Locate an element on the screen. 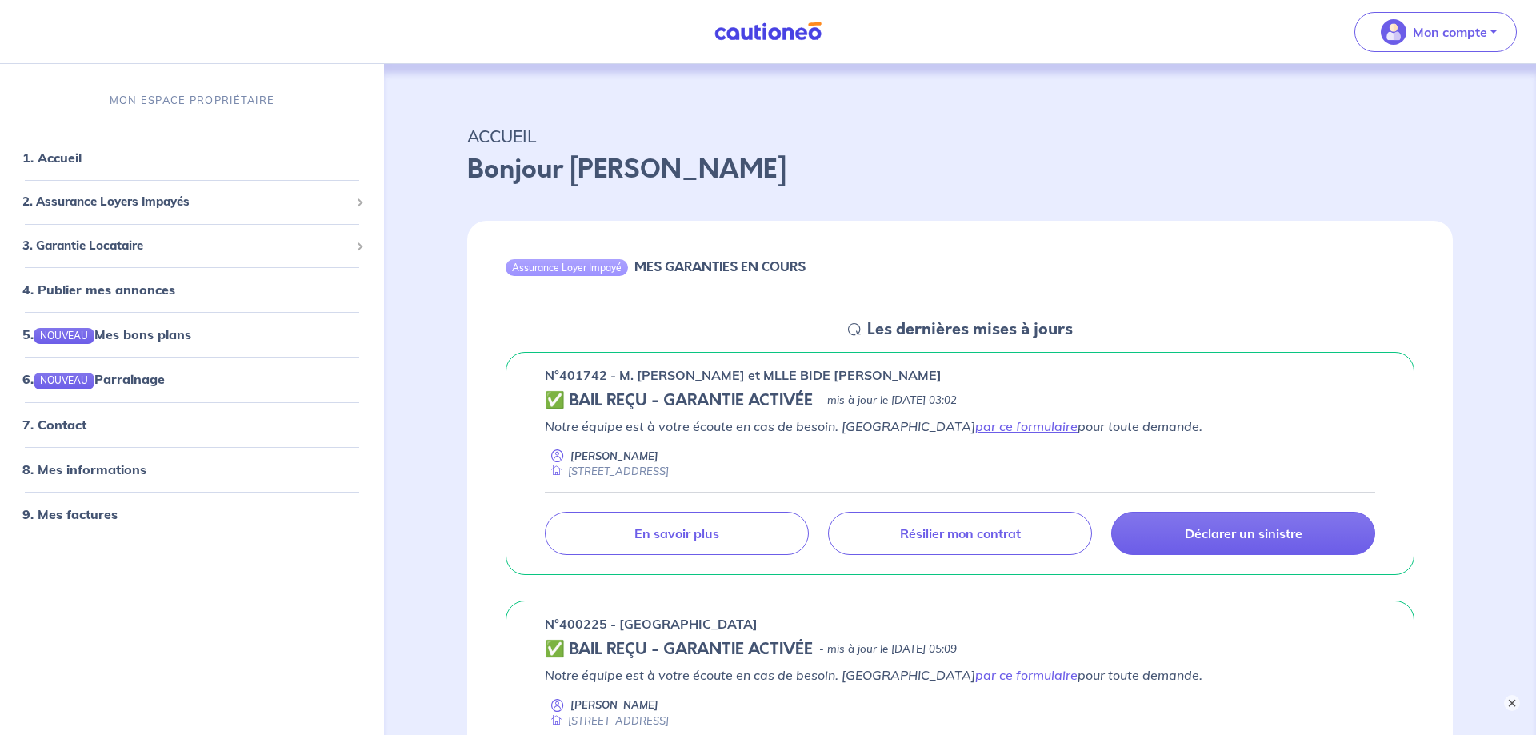 This screenshot has width=1536, height=735. button: illu_account_valid_menu.svgMon compte is located at coordinates (1435, 32).